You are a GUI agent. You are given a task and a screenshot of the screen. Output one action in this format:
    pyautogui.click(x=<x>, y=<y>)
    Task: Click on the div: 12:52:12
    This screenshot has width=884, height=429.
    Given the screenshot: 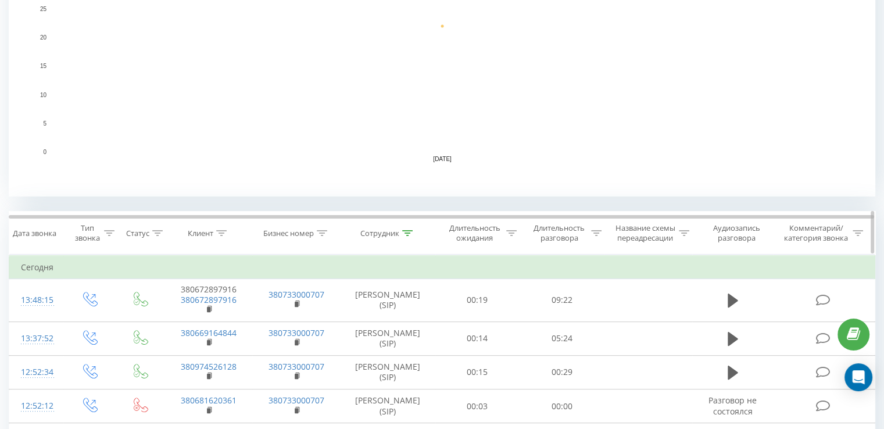 What is the action you would take?
    pyautogui.click(x=36, y=406)
    